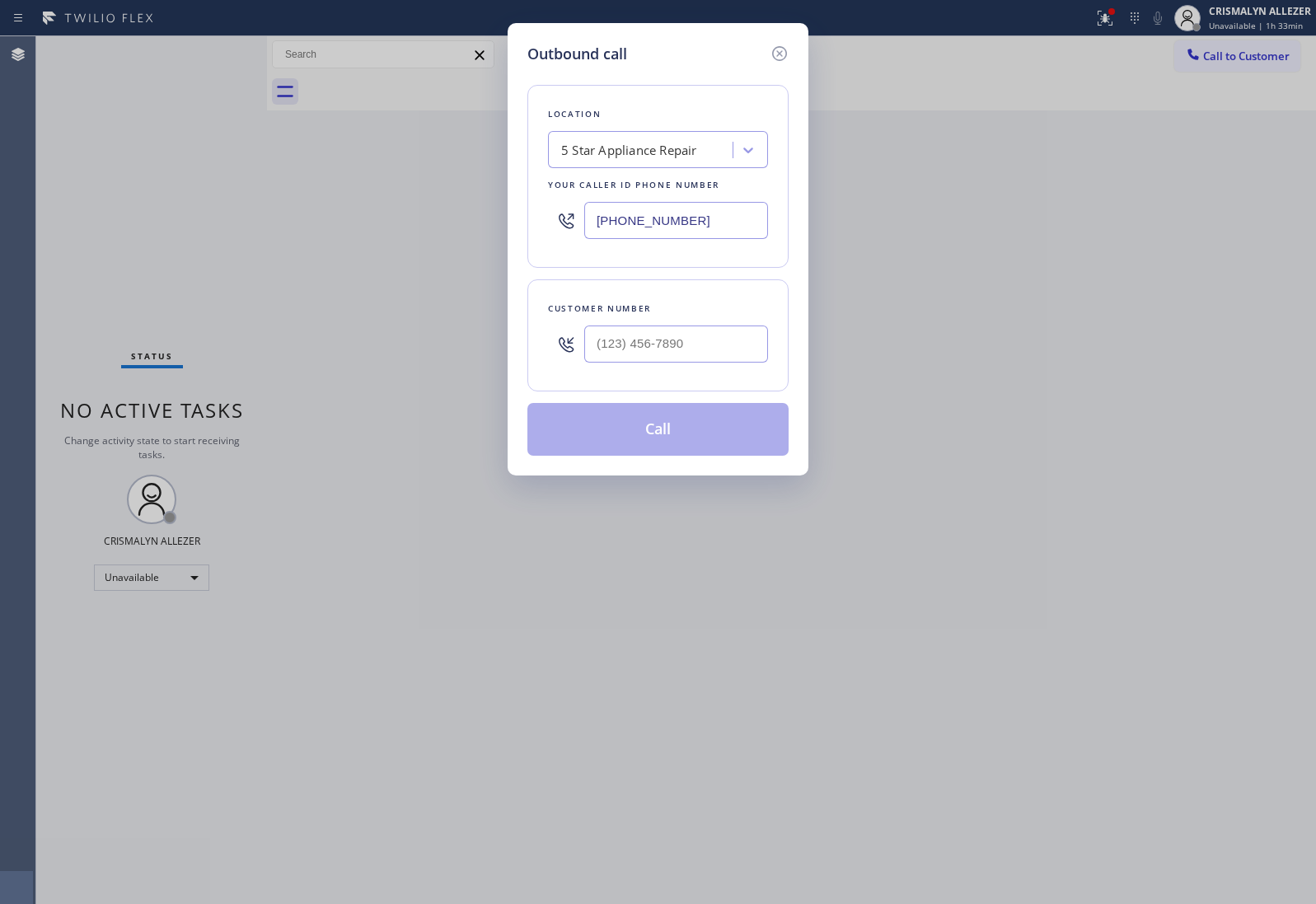 This screenshot has height=904, width=1316. Describe the element at coordinates (629, 150) in the screenshot. I see `div: 5 Star Appliance Repair` at that location.